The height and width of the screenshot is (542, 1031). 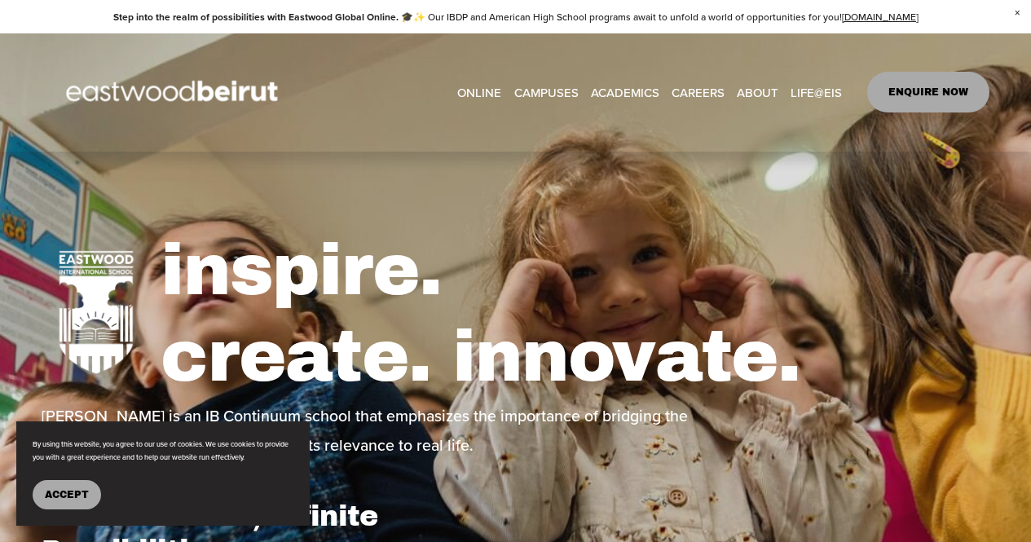 What do you see at coordinates (67, 495) in the screenshot?
I see `button: Accept` at bounding box center [67, 495].